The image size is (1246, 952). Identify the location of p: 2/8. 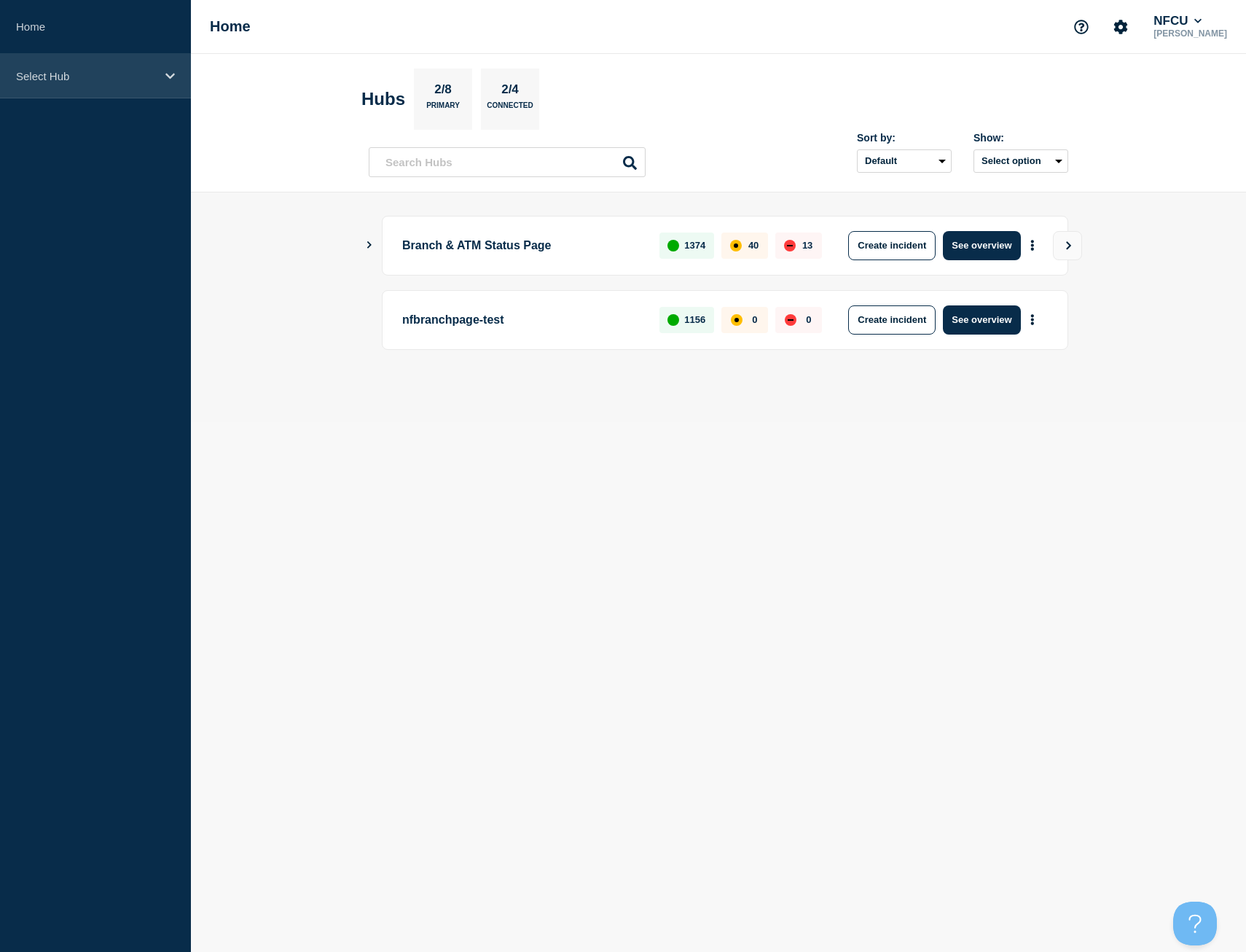
(443, 92).